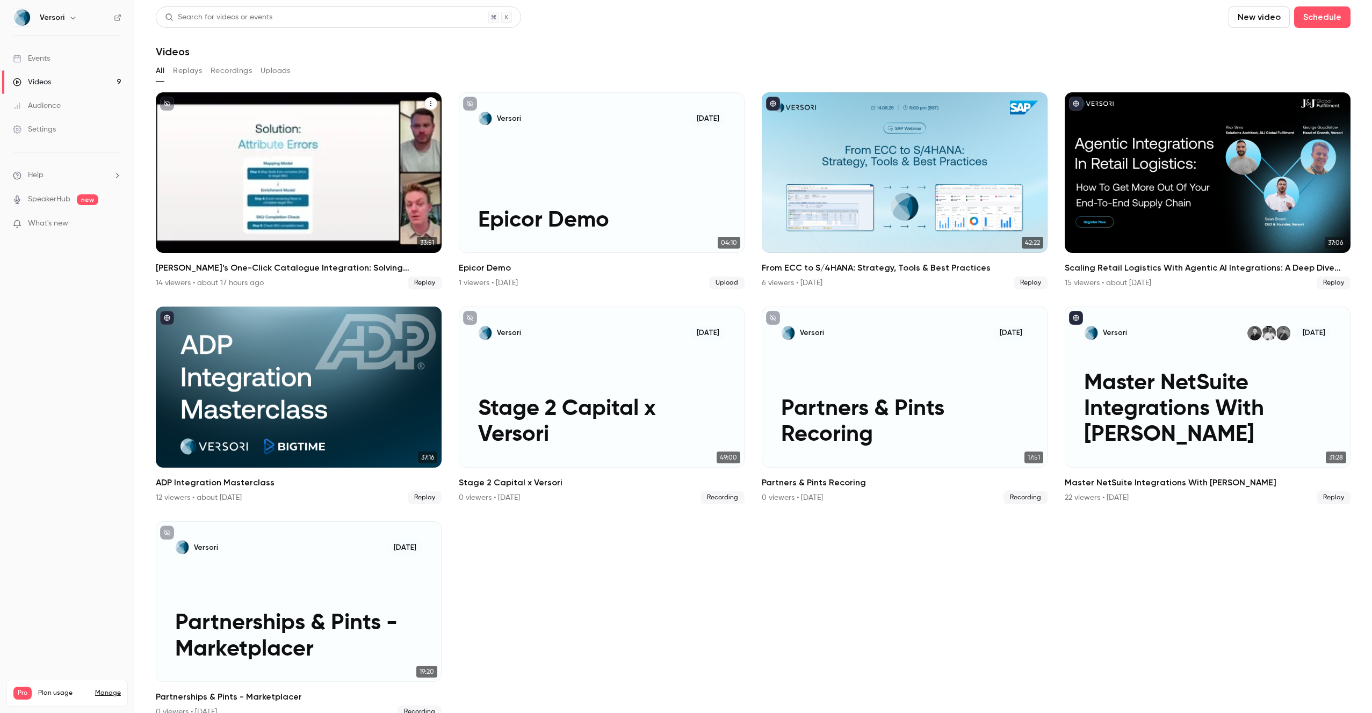 Image resolution: width=1372 pixels, height=713 pixels. What do you see at coordinates (1322, 17) in the screenshot?
I see `button: Schedule` at bounding box center [1322, 17].